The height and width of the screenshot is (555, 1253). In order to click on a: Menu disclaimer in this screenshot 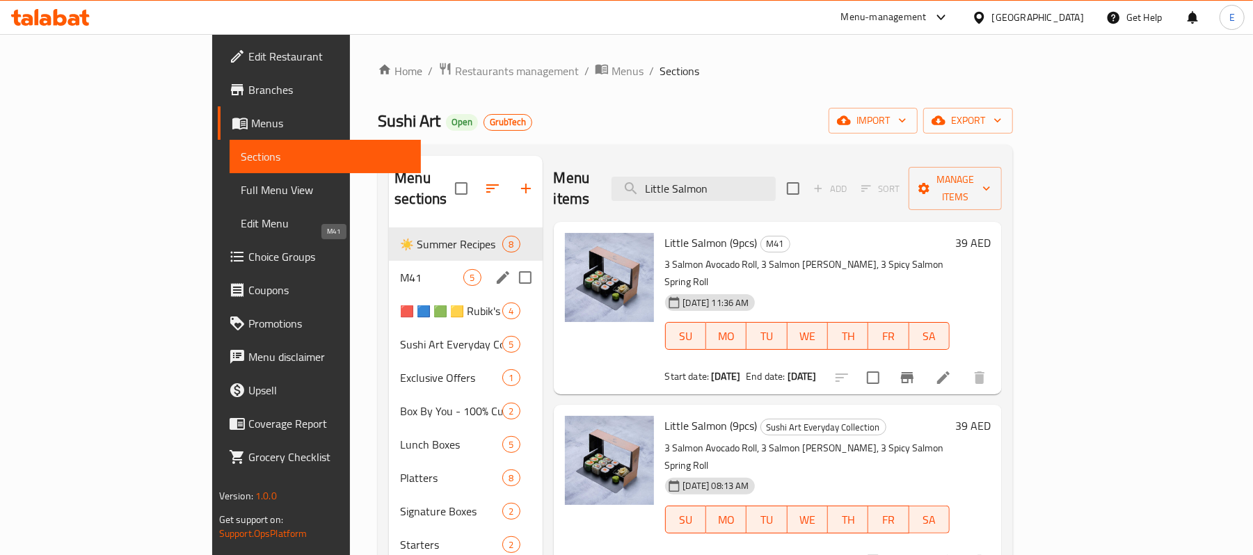, I will do `click(319, 357)`.